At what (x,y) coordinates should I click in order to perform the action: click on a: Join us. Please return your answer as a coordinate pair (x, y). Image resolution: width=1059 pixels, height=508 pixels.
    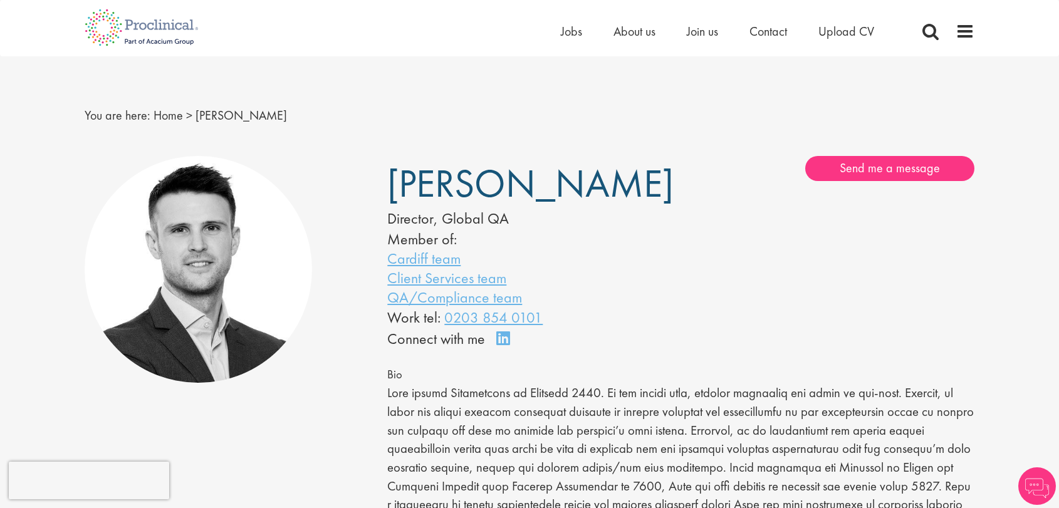
    Looking at the image, I should click on (702, 31).